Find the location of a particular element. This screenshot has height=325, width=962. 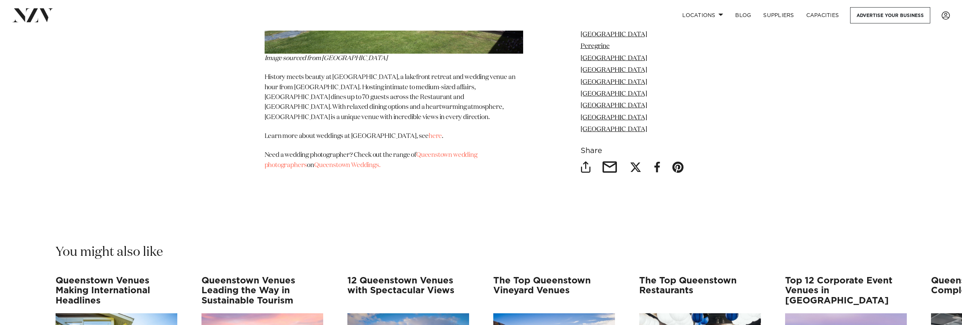

a: SUPPLIERS is located at coordinates (778, 15).